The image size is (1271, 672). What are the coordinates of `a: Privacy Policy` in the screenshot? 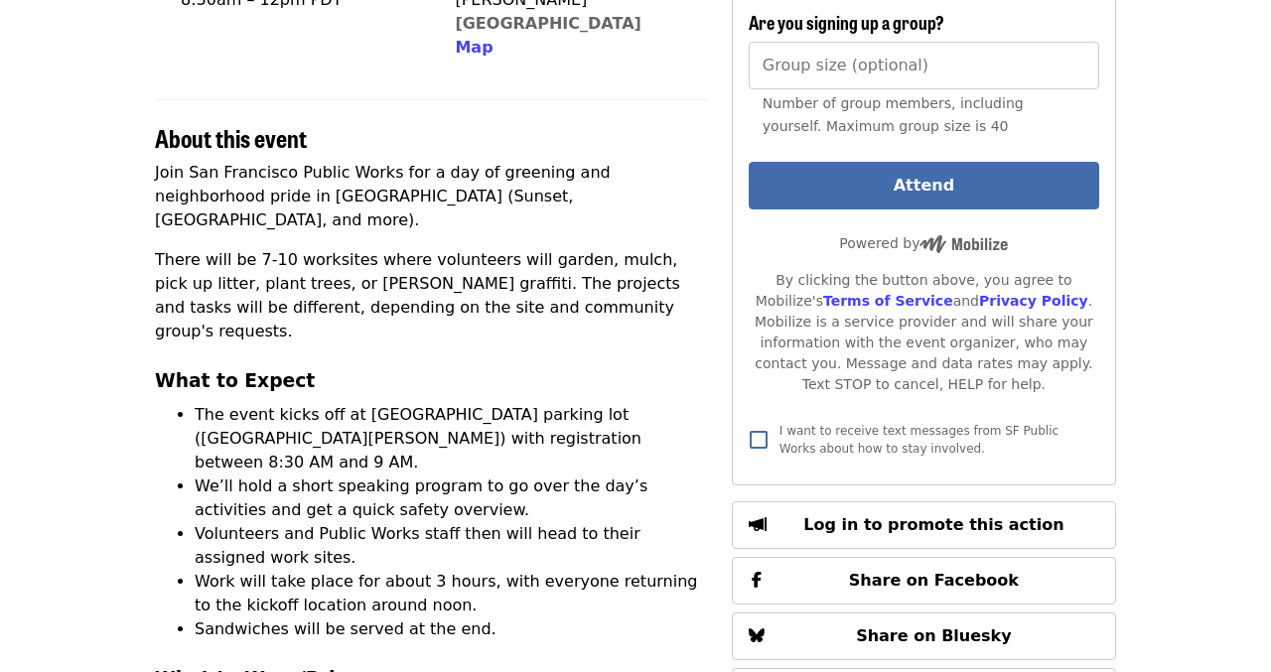 It's located at (1034, 301).